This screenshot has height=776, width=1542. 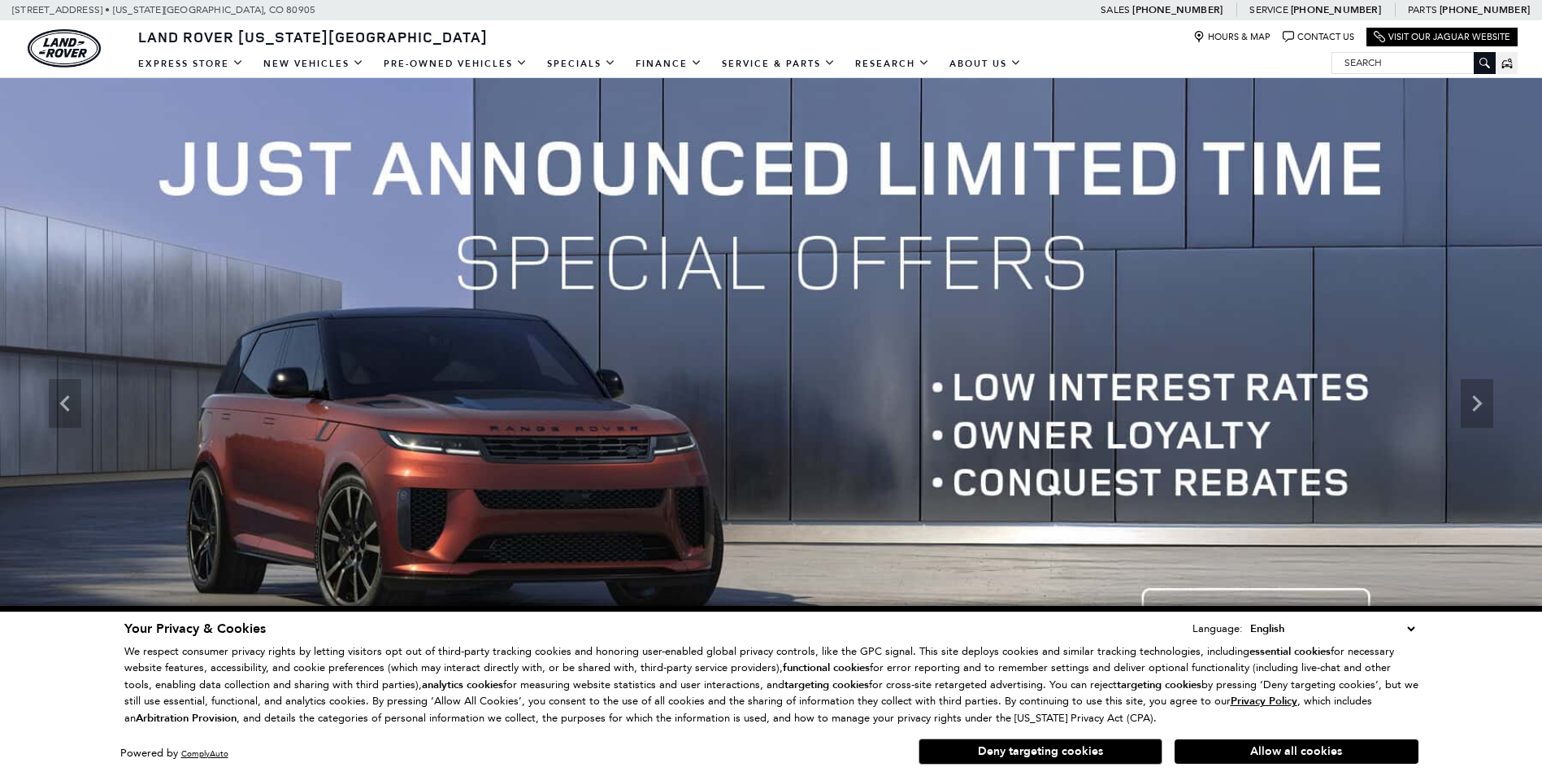 I want to click on div: Powered by, so click(x=174, y=753).